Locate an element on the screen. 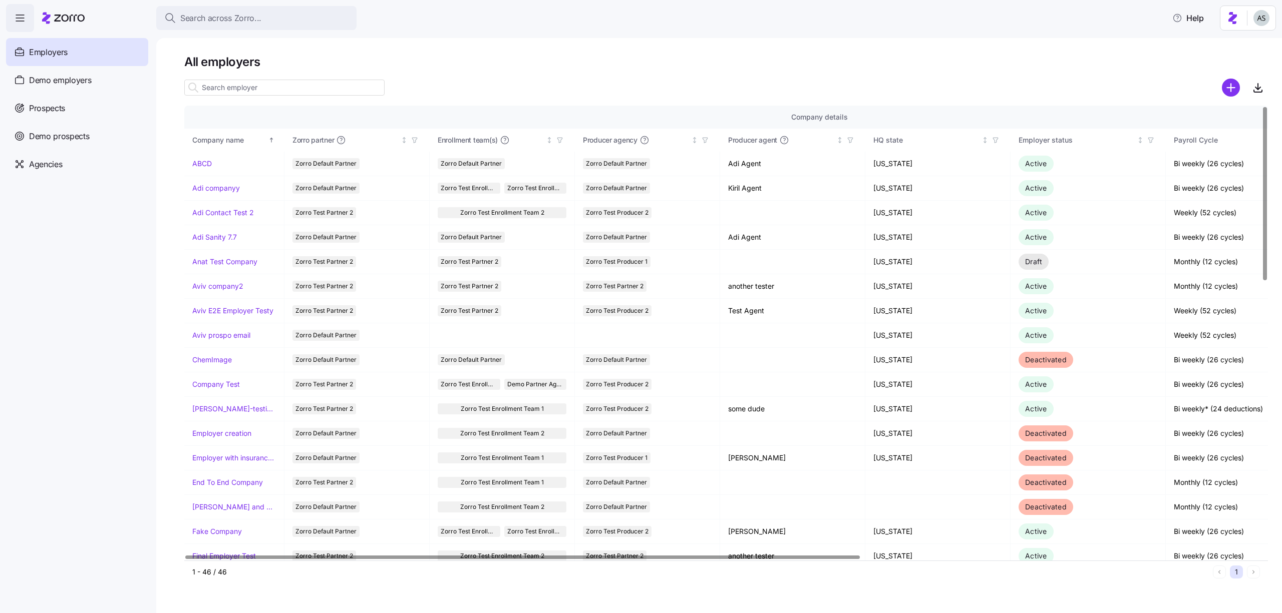  a: ABCD is located at coordinates (202, 164).